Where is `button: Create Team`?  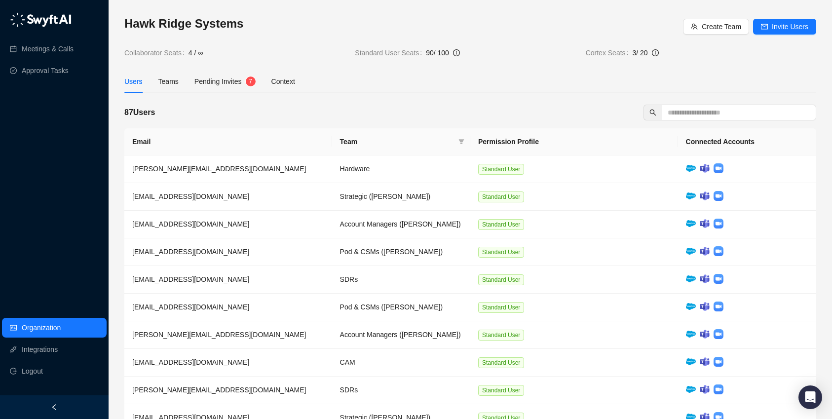 button: Create Team is located at coordinates (716, 27).